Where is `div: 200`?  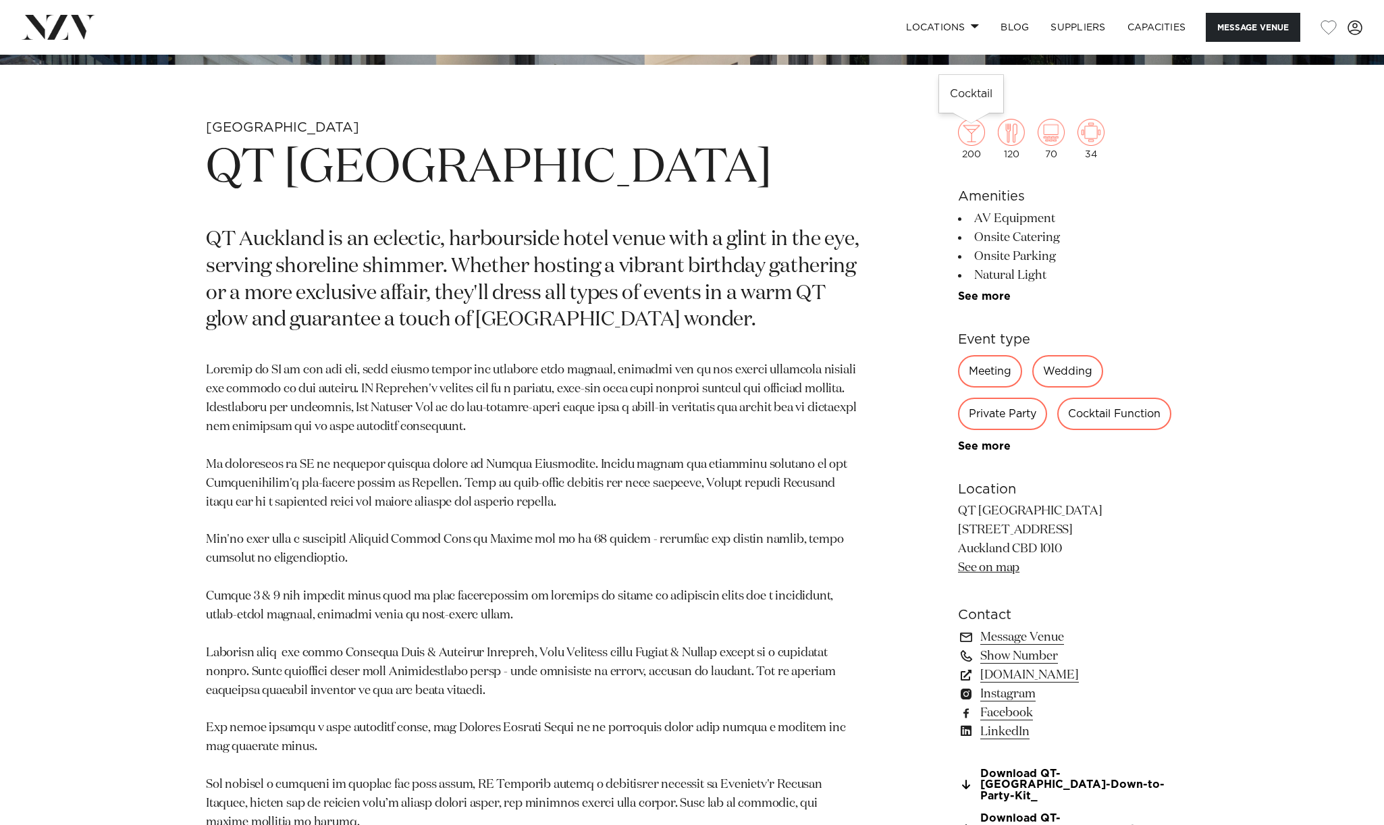 div: 200 is located at coordinates (972, 139).